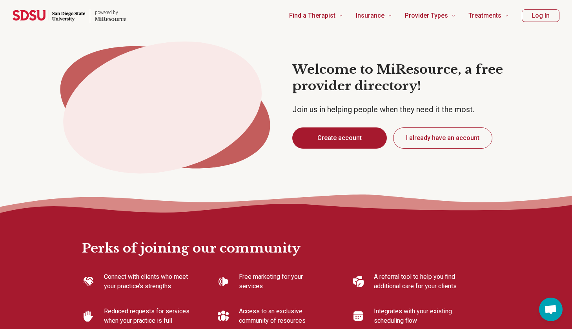  Describe the element at coordinates (418, 282) in the screenshot. I see `p: A referral tool to help you find additional care for your clients` at that location.